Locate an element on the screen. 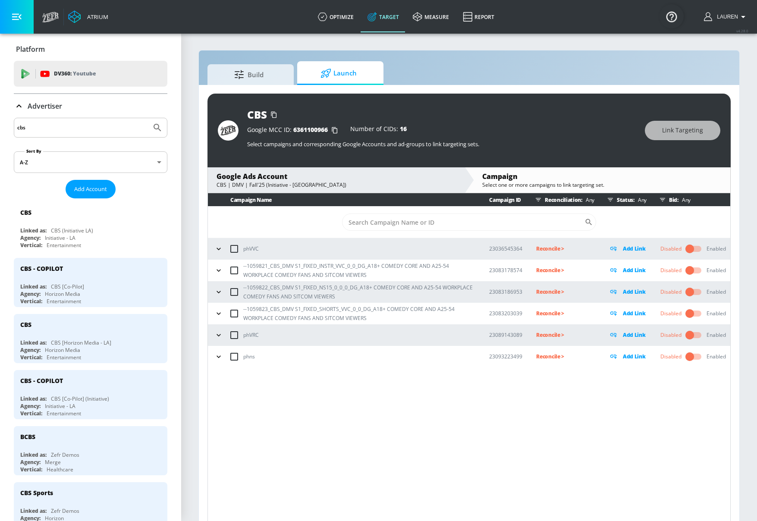 This screenshot has height=521, width=757. button: Open Resource Center is located at coordinates (671, 16).